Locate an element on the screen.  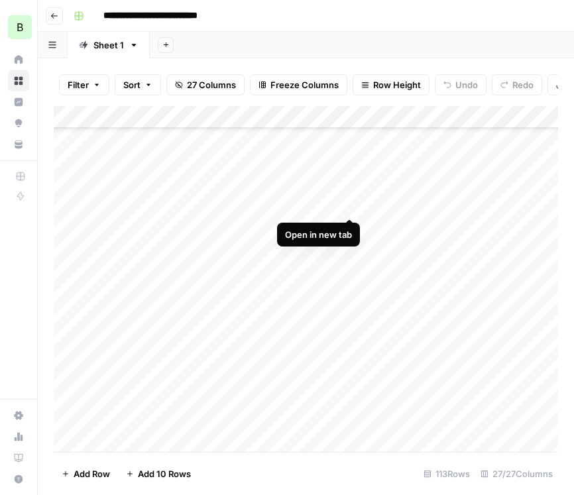
a: Learning Hub is located at coordinates (19, 458).